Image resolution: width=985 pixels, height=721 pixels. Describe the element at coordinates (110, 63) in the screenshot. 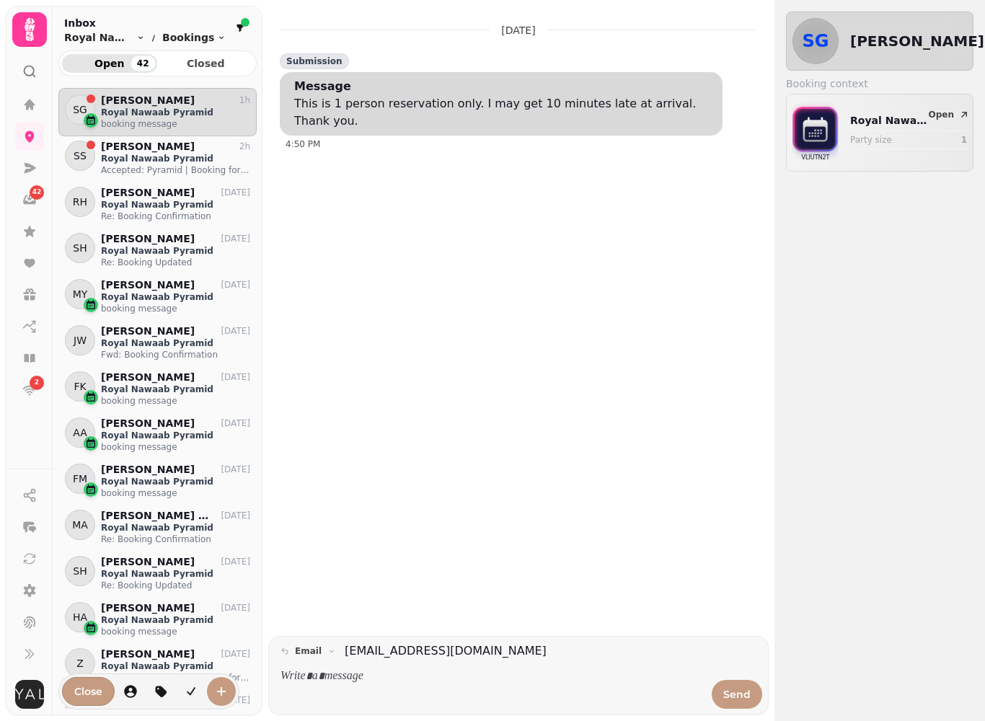

I see `button: Open42` at that location.